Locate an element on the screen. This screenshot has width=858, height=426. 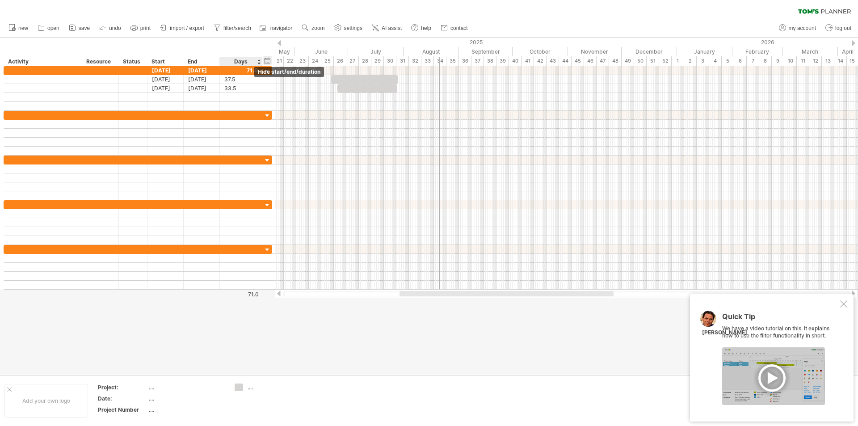
a: AI assist is located at coordinates (387, 28).